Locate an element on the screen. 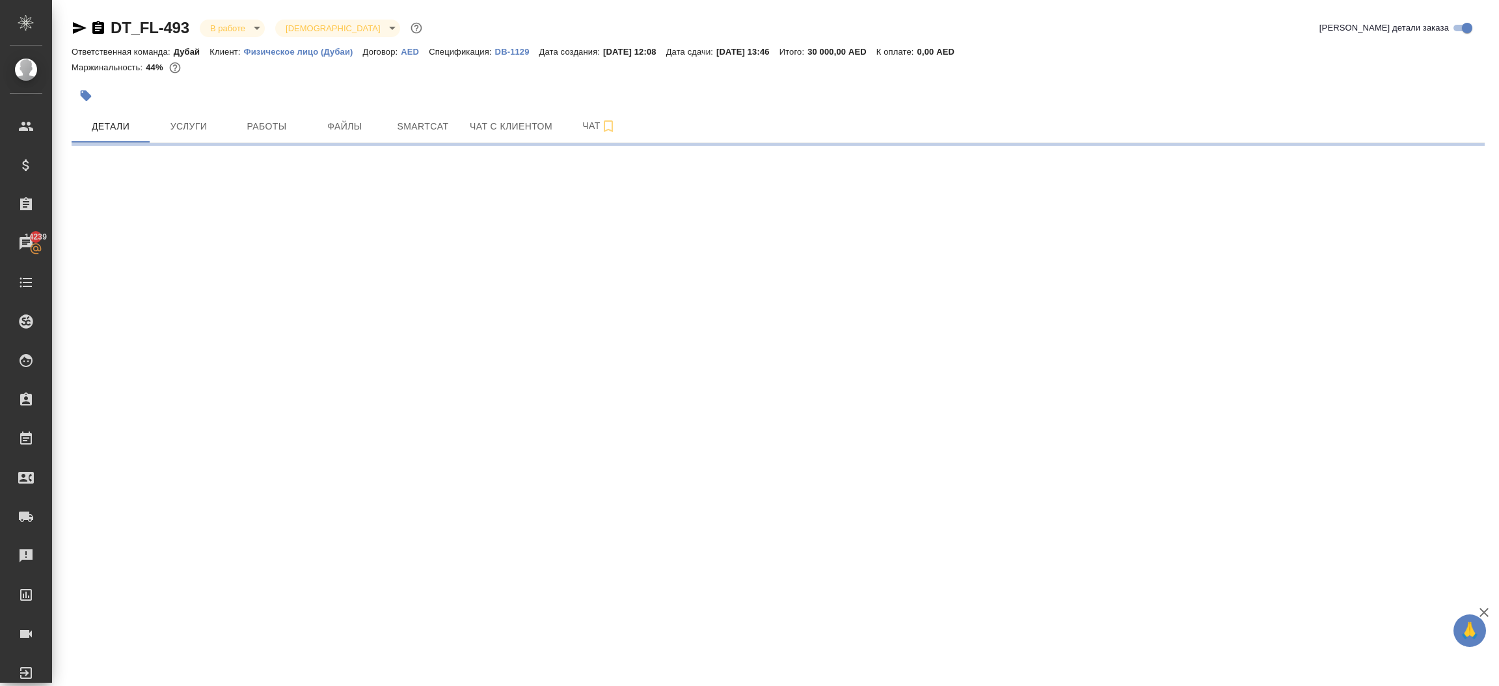  p: Договор: is located at coordinates (382, 51).